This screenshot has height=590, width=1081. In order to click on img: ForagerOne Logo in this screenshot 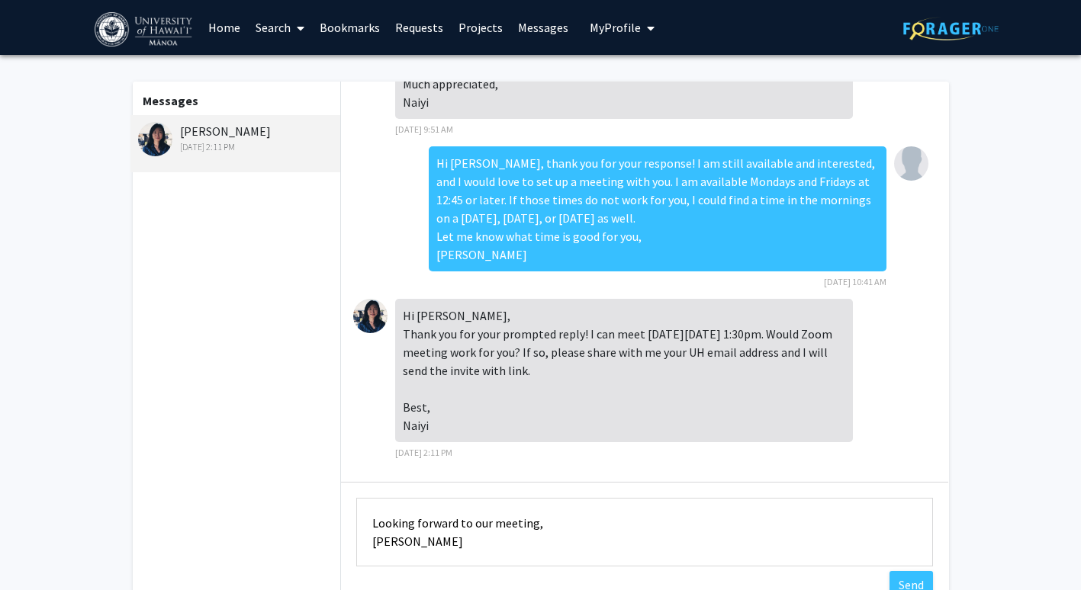, I will do `click(950, 28)`.